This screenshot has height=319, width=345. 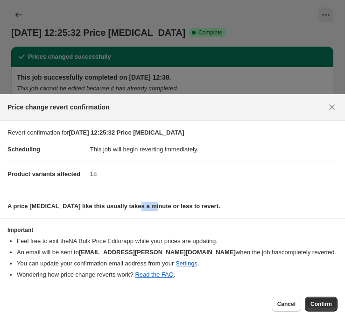 What do you see at coordinates (214, 150) in the screenshot?
I see `dd: This job will begin reverting immediately.` at bounding box center [214, 150].